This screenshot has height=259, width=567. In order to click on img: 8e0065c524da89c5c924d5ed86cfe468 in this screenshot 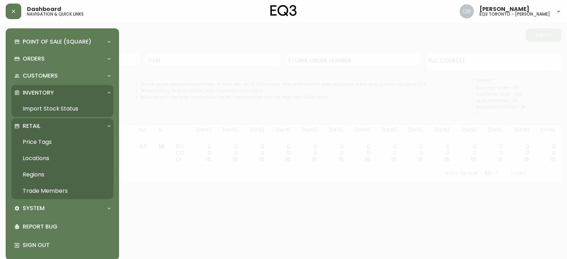, I will do `click(467, 11)`.